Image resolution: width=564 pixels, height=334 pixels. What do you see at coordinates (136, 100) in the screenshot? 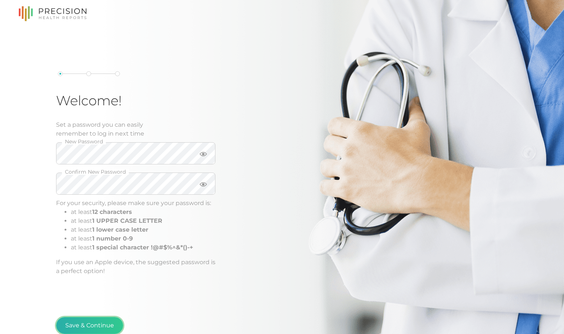
I see `h1: Welcome!` at bounding box center [136, 100].